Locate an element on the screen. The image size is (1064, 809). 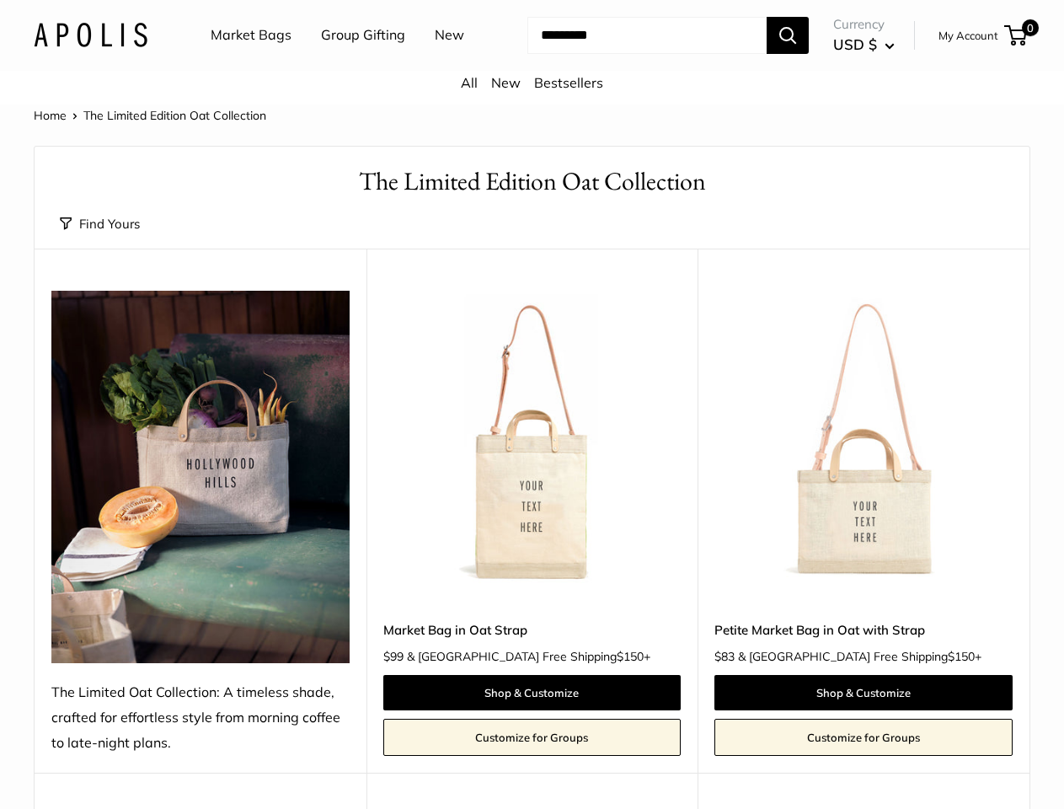
a: Group Gifting is located at coordinates (363, 35).